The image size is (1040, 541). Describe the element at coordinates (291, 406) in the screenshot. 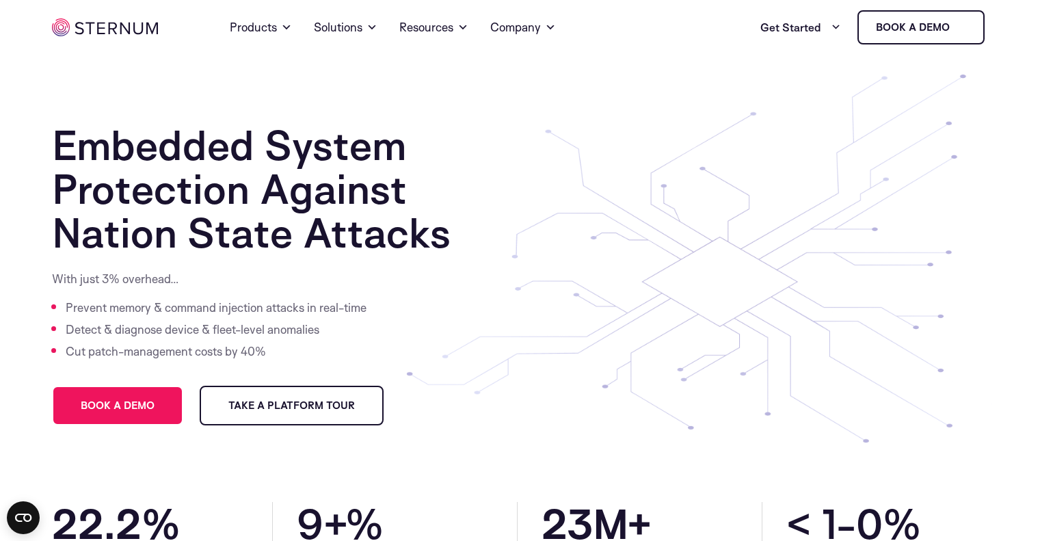

I see `a: Take a Platform Tour` at that location.